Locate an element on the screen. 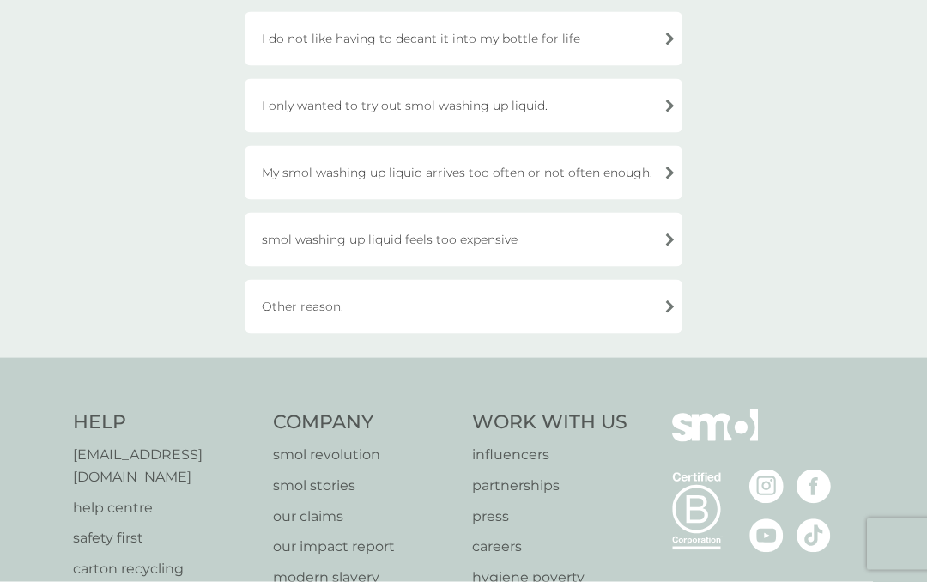 This screenshot has height=582, width=927. div: I only wanted to try out smol washing up liquid. is located at coordinates (463, 106).